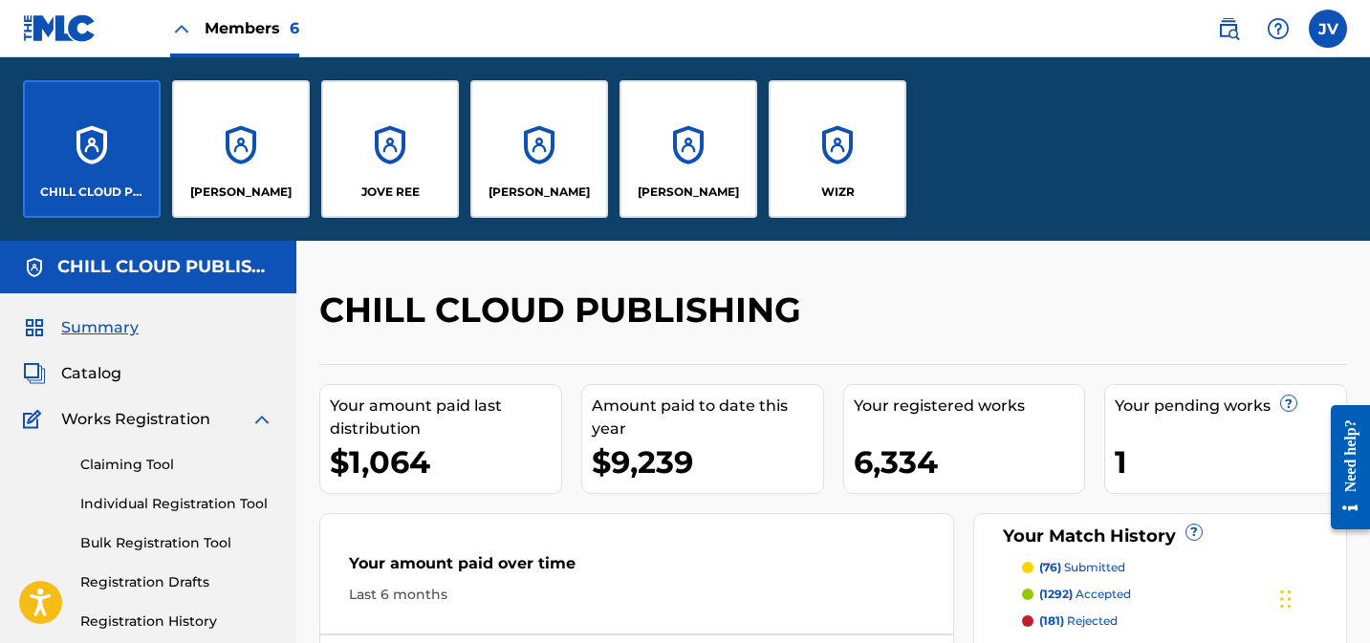  I want to click on div: Chat Widget, so click(1322, 597).